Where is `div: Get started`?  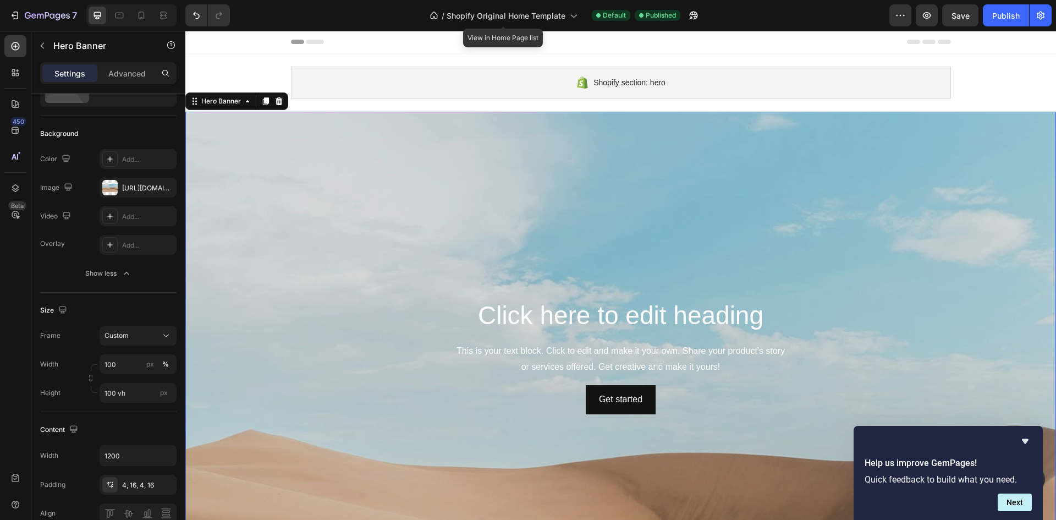
div: Get started is located at coordinates (435, 368).